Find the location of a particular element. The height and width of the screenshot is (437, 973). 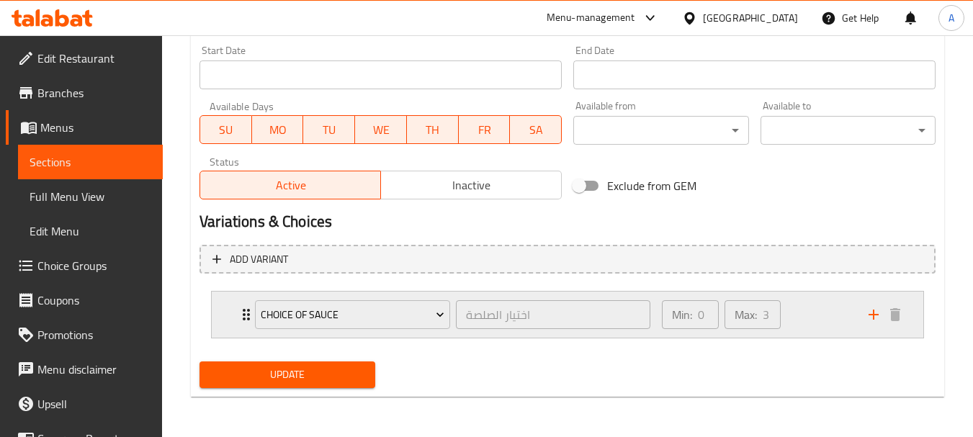

span: Edit Menu is located at coordinates (90, 231).